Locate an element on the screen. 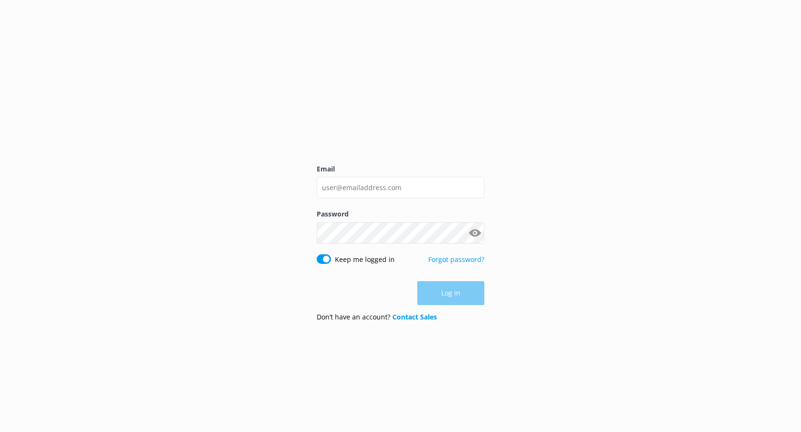 The width and height of the screenshot is (801, 432). label: Keep me logged in is located at coordinates (365, 260).